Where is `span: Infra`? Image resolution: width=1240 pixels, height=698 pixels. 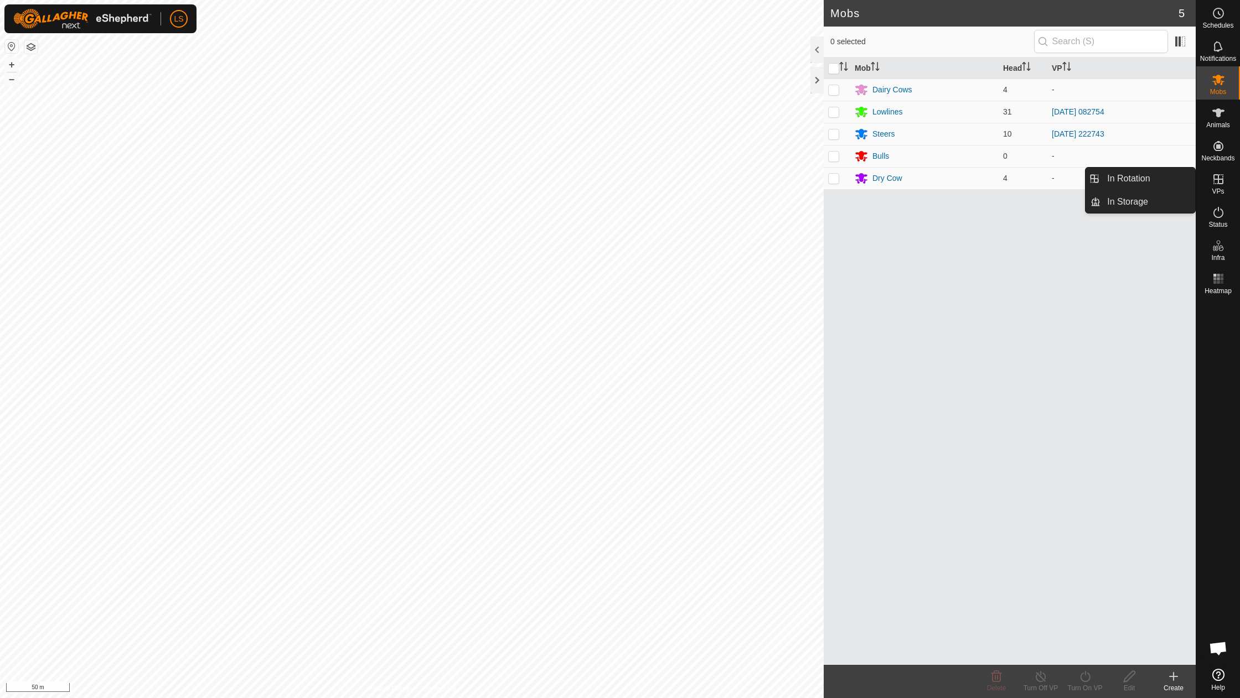 span: Infra is located at coordinates (1218, 258).